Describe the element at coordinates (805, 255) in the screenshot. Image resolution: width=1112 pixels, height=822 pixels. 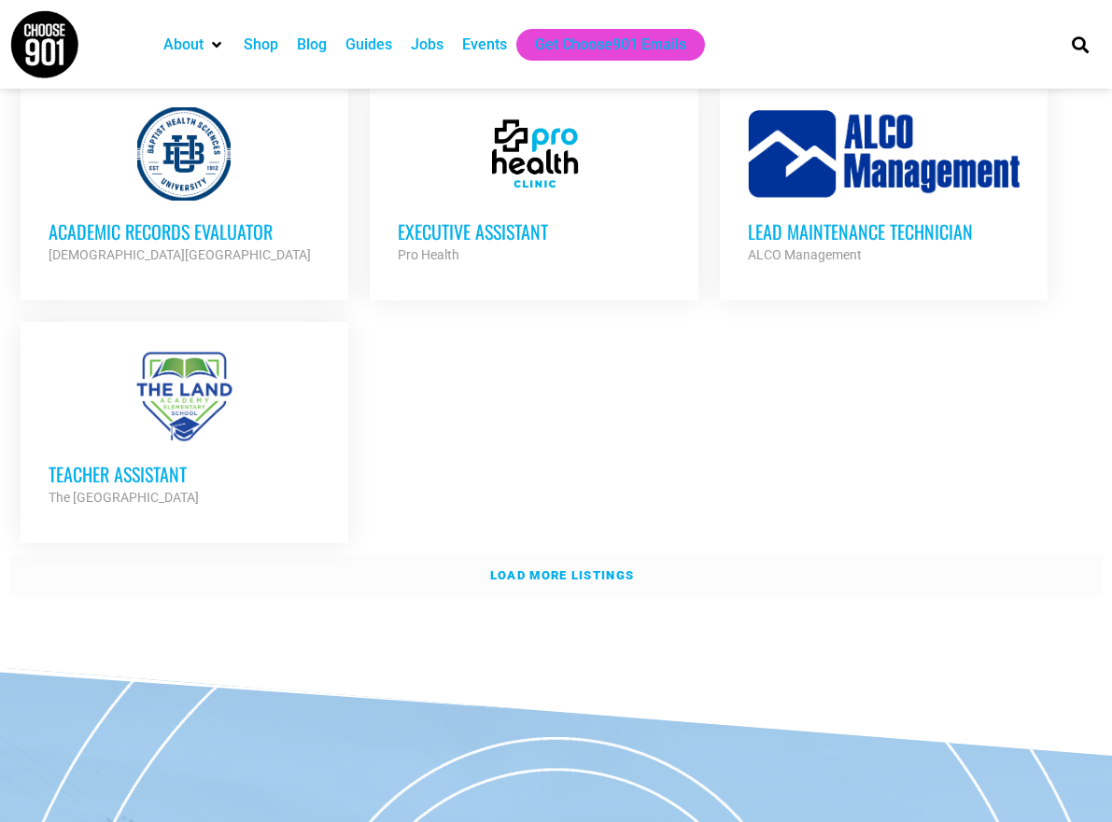
I see `strong: ALCO Management` at that location.